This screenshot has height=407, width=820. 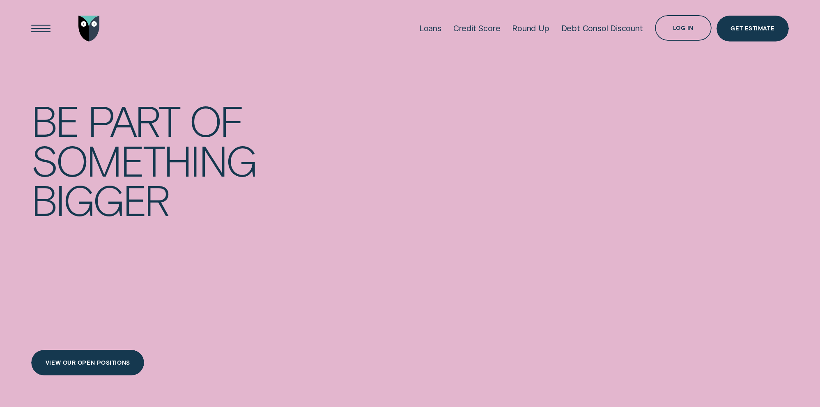 I want to click on a: Get Estimate, so click(x=752, y=28).